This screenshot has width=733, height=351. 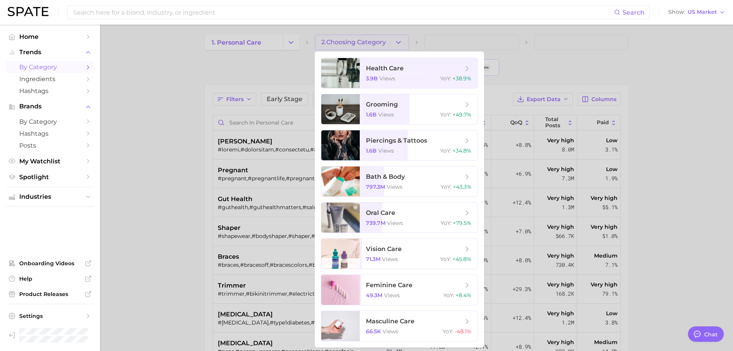 I want to click on span: US Market, so click(x=702, y=12).